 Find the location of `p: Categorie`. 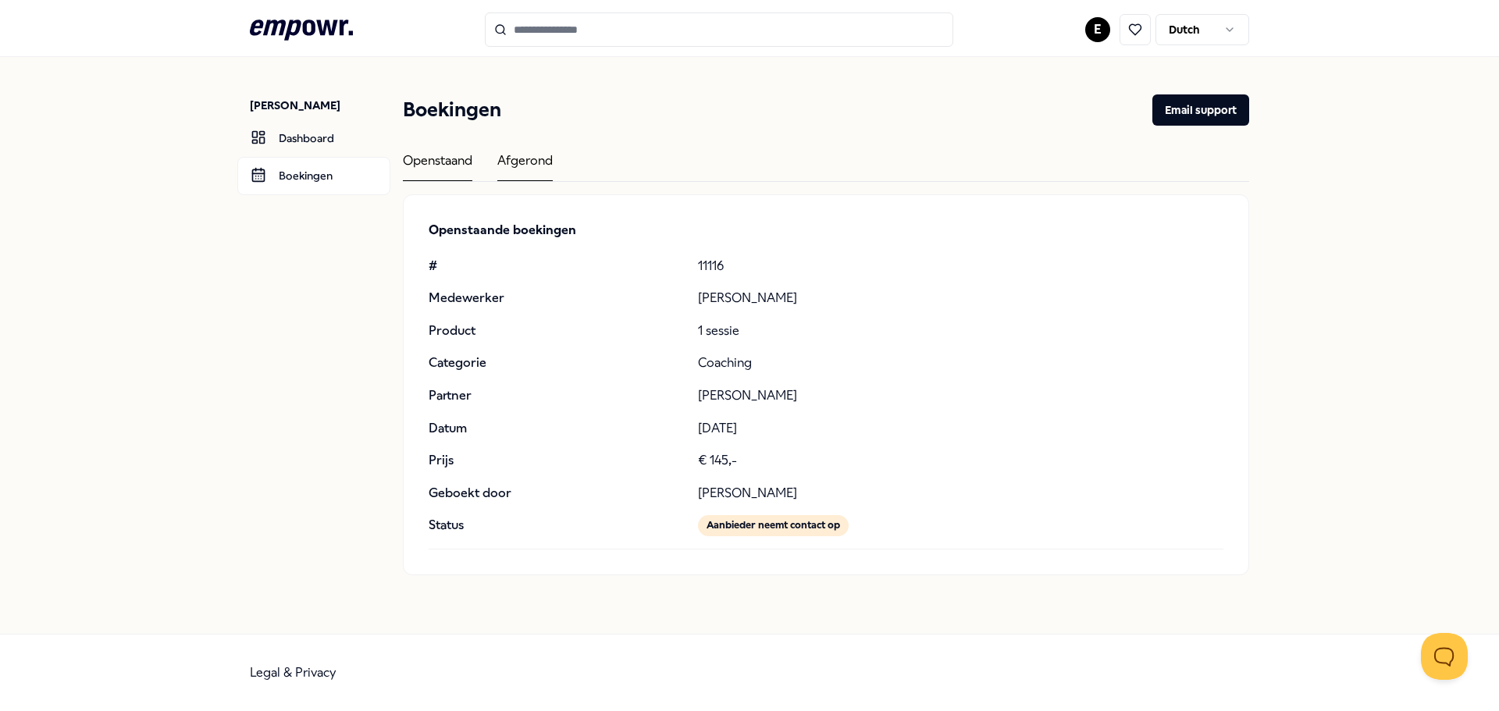

p: Categorie is located at coordinates (557, 363).